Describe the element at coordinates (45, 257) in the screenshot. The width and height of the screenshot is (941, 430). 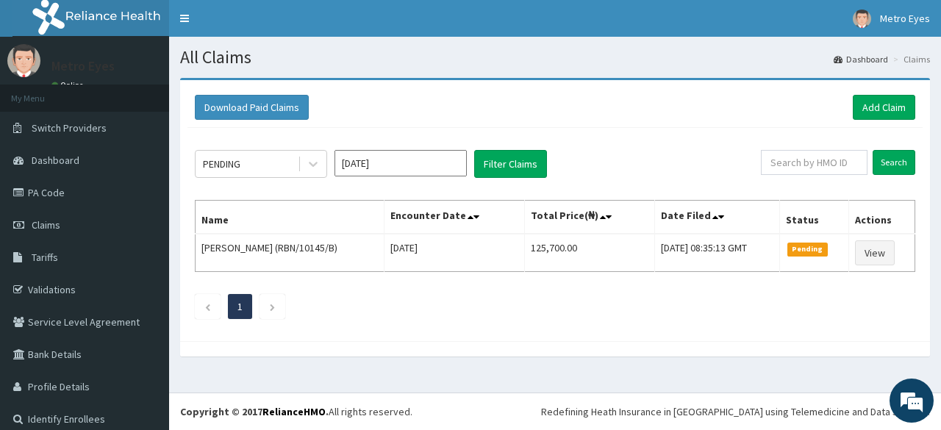
I see `span: Tariffs` at that location.